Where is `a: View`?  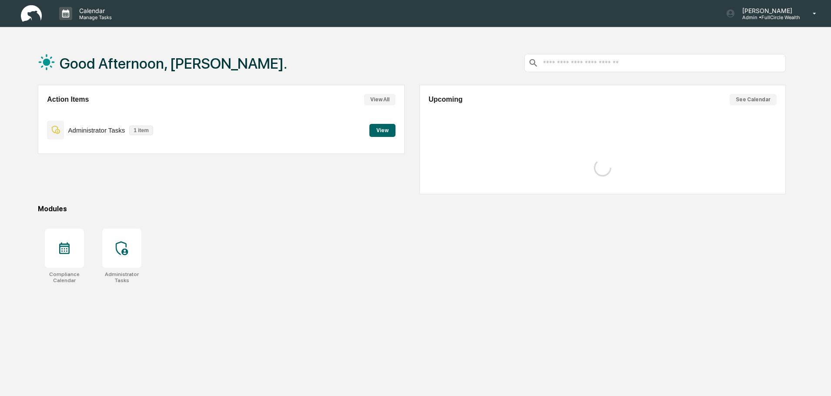
a: View is located at coordinates (382, 130).